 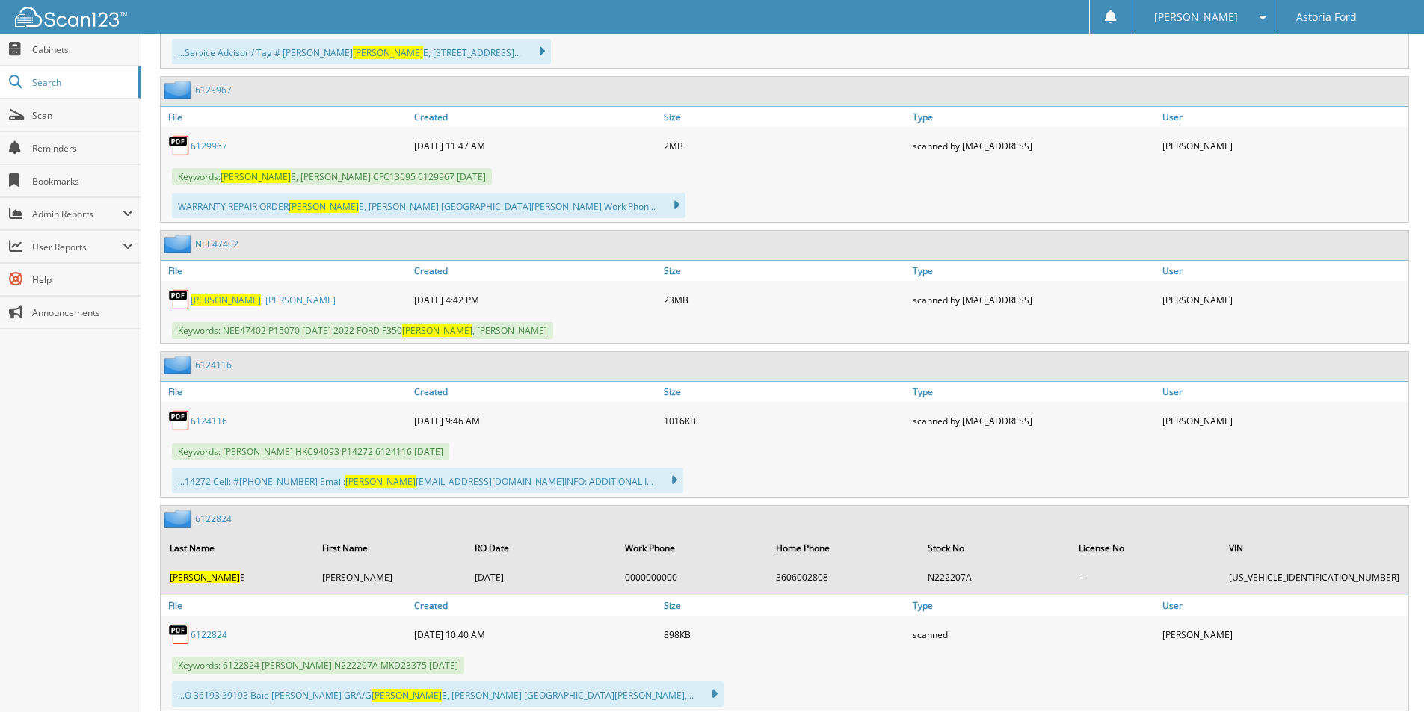 I want to click on div: 23MB, so click(x=785, y=300).